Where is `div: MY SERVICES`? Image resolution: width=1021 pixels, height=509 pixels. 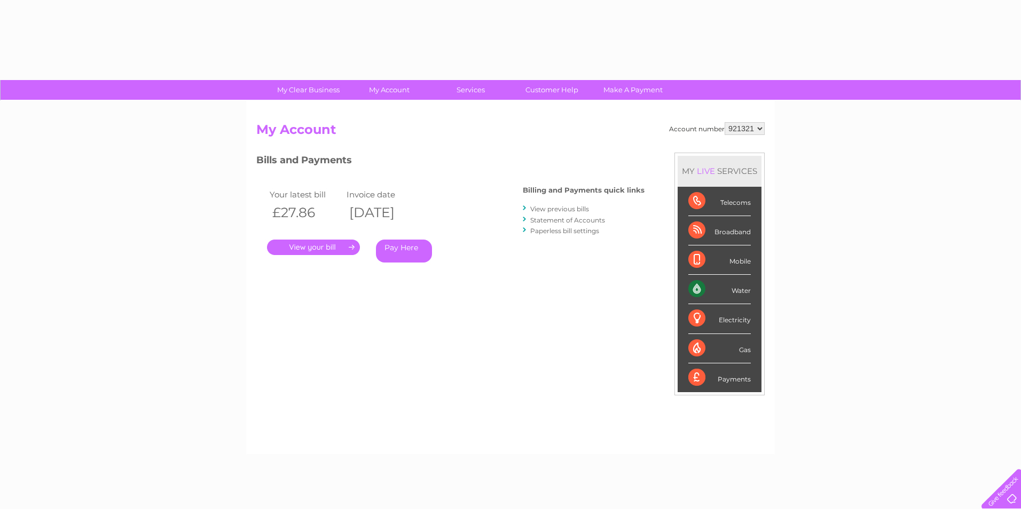
div: MY SERVICES is located at coordinates (719, 171).